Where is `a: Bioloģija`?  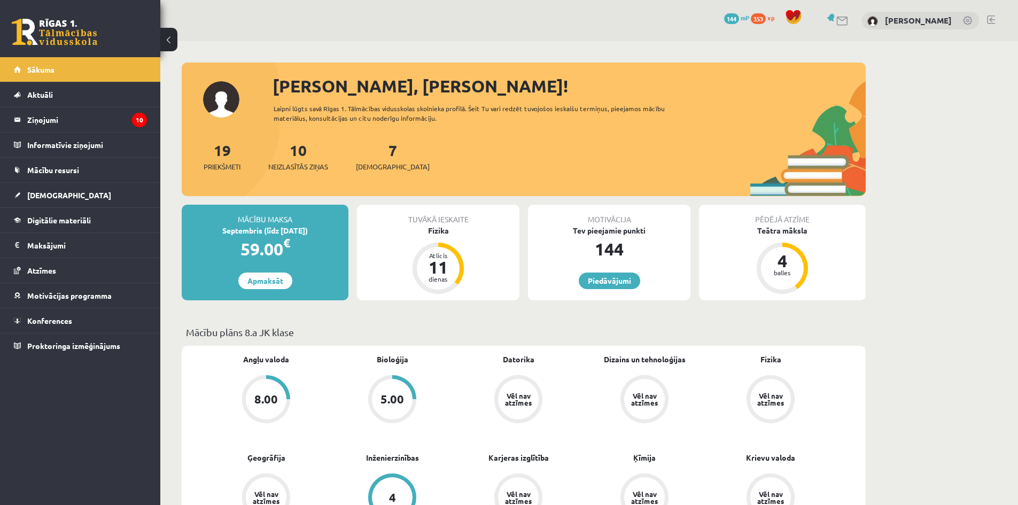 a: Bioloģija is located at coordinates (392, 359).